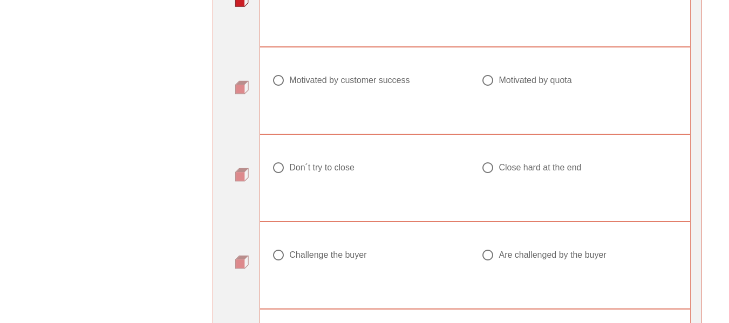  Describe the element at coordinates (535, 80) in the screenshot. I see `div: Motivated by quota` at that location.